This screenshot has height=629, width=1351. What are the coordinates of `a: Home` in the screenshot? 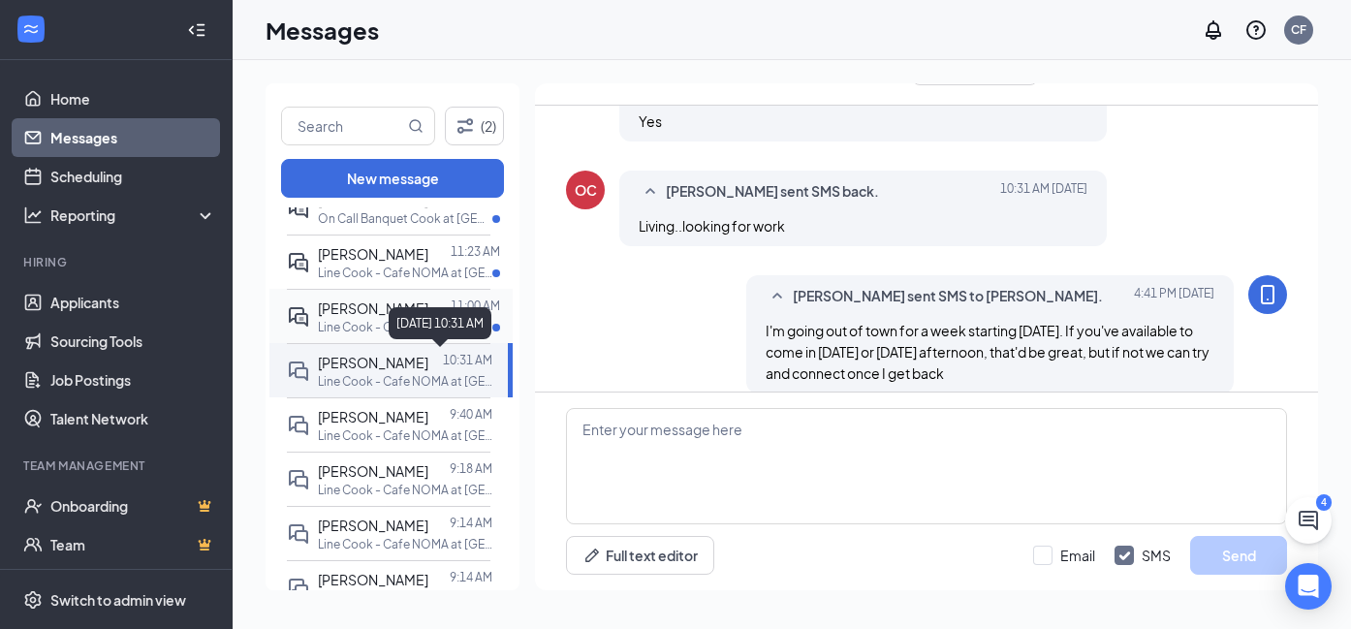 It's located at (133, 99).